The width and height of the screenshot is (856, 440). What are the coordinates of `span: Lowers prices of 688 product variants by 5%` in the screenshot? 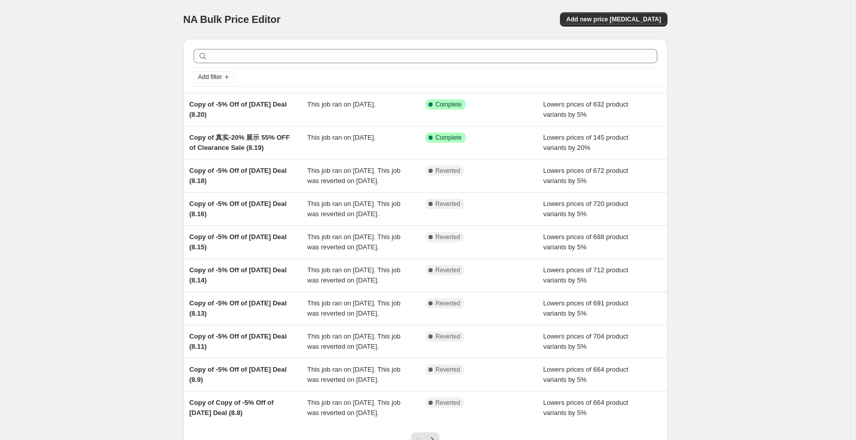 It's located at (586, 242).